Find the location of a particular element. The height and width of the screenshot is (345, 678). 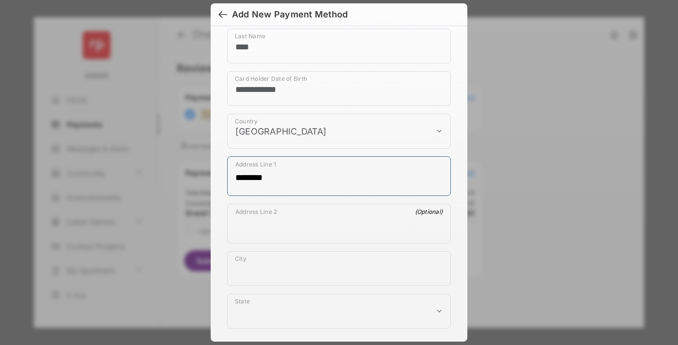

div: payment_method_screening[postal_addresses][addressLine2] is located at coordinates (339, 224).